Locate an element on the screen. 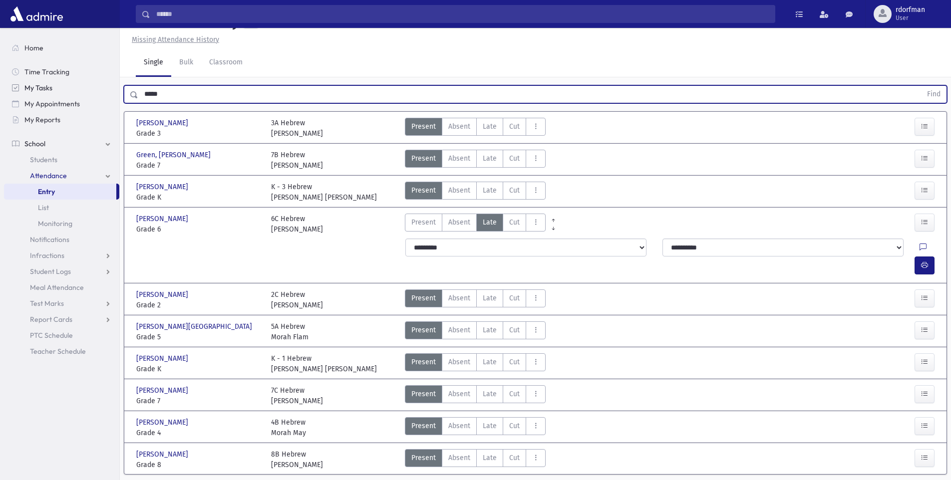 This screenshot has height=480, width=951. span: List is located at coordinates (43, 208).